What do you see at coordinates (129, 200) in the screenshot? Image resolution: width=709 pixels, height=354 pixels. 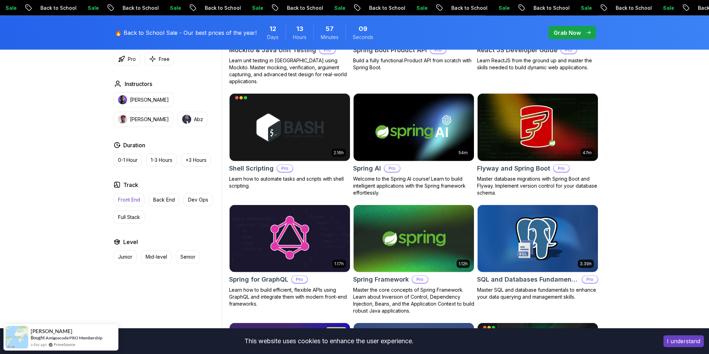 I see `button: Front End` at bounding box center [129, 200].